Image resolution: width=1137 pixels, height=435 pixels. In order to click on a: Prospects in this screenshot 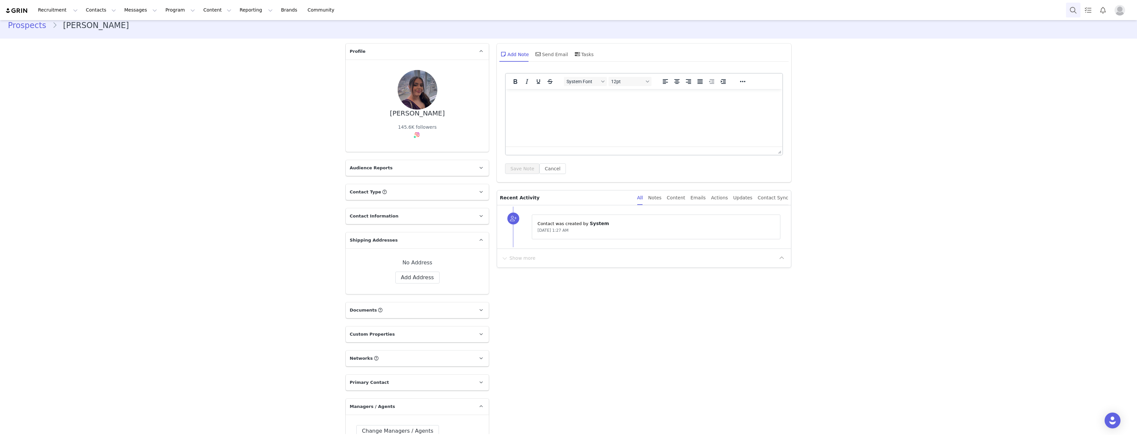, I will do `click(30, 25)`.